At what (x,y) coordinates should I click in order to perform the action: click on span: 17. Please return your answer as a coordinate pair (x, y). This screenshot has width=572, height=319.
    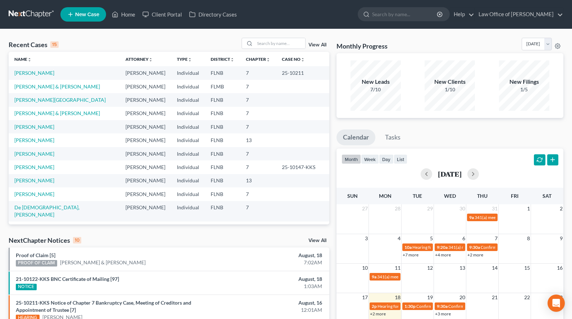
    Looking at the image, I should click on (365, 297).